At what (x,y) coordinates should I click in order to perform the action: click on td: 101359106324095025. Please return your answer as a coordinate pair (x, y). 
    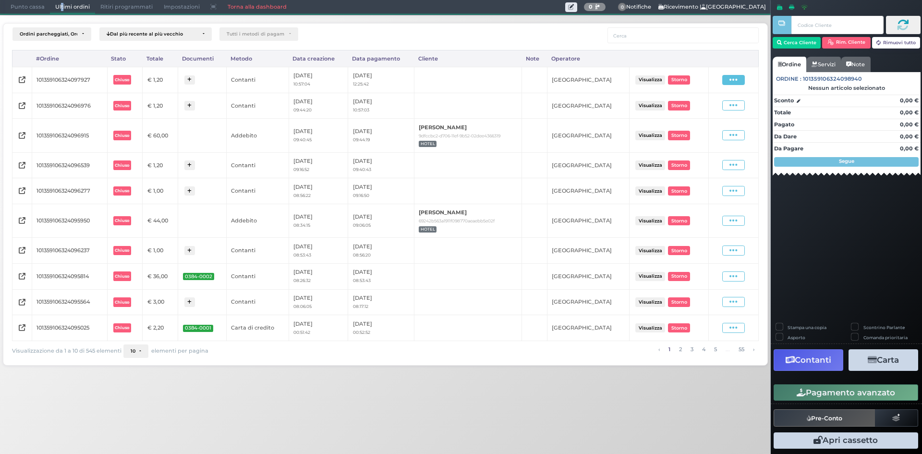
    Looking at the image, I should click on (69, 328).